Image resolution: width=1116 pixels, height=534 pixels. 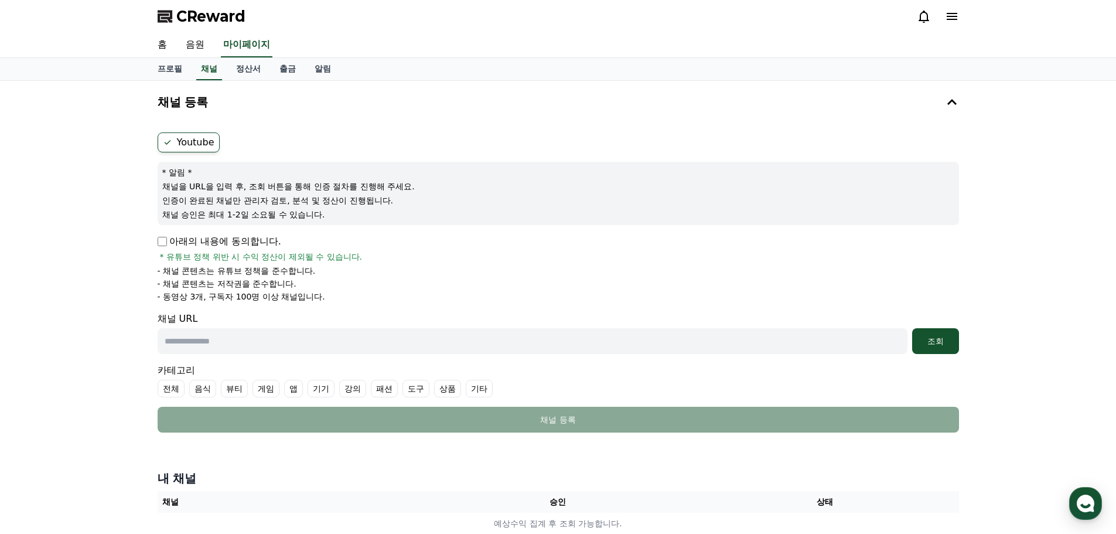 I want to click on th: 상태, so click(x=825, y=502).